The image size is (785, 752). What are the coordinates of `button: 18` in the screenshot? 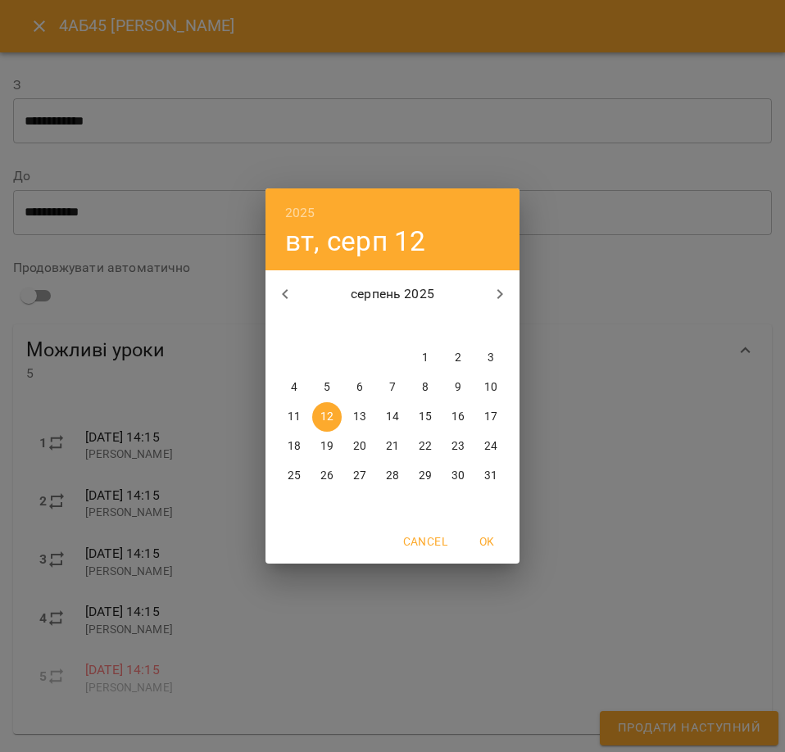 It's located at (294, 446).